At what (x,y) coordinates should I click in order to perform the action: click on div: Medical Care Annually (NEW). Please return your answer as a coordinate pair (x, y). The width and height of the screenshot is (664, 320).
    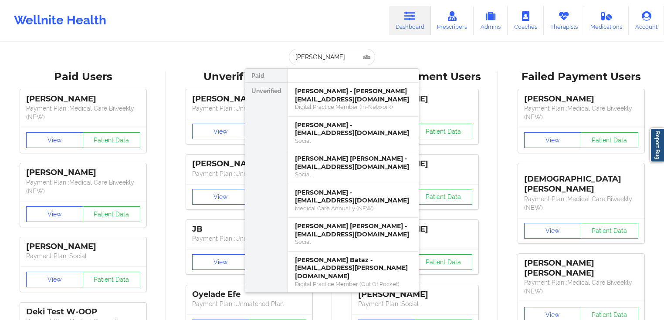
    Looking at the image, I should click on (354, 208).